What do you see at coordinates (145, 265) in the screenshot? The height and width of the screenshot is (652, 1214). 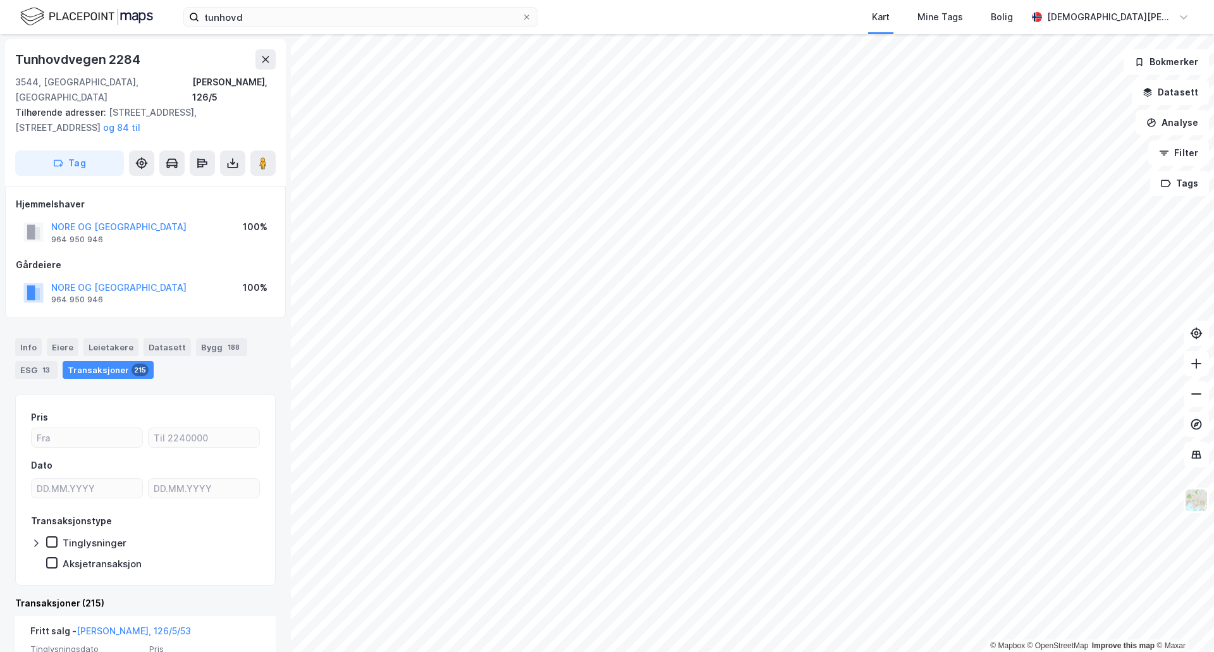 I see `div: Gårdeiere` at bounding box center [145, 265].